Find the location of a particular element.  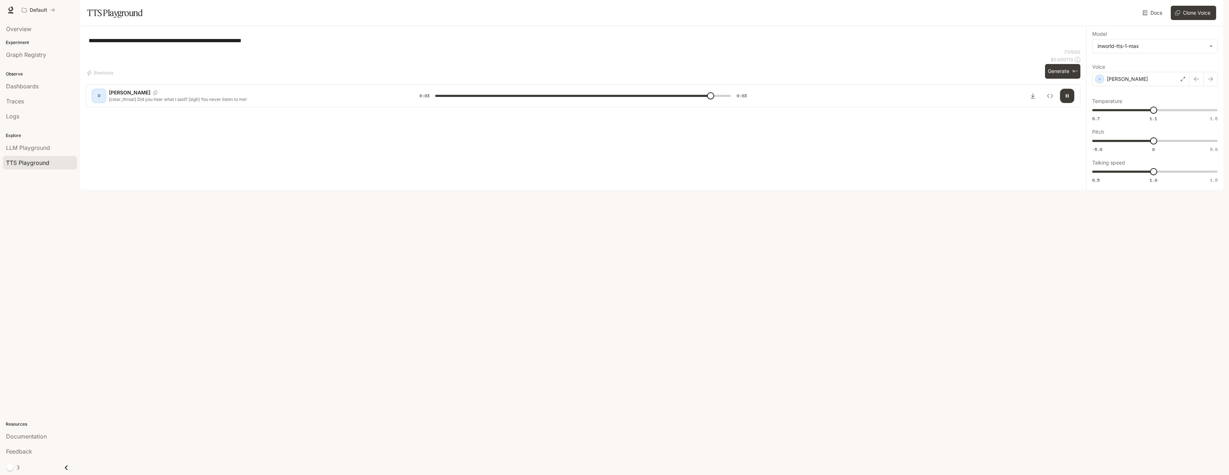

span: 0 is located at coordinates (1154, 149).